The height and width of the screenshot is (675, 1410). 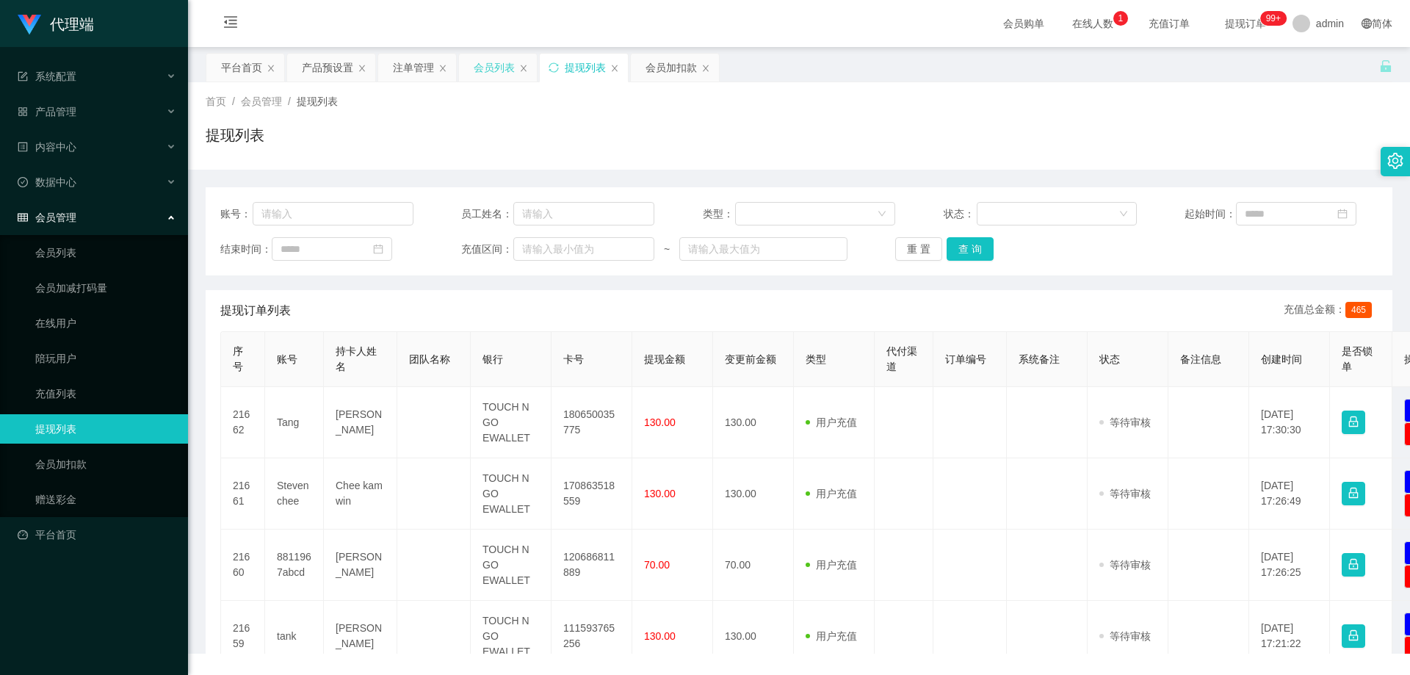 What do you see at coordinates (665, 359) in the screenshot?
I see `span: 提现金额` at bounding box center [665, 359].